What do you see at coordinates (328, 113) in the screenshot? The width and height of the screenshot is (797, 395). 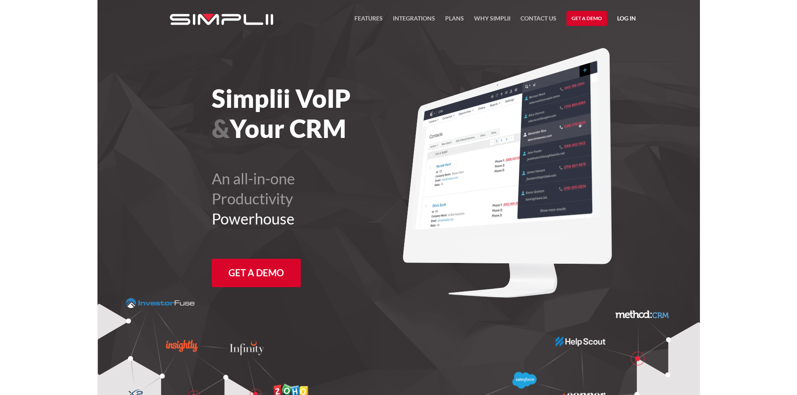 I see `h1: Simplii VoIP Your CRM` at bounding box center [328, 113].